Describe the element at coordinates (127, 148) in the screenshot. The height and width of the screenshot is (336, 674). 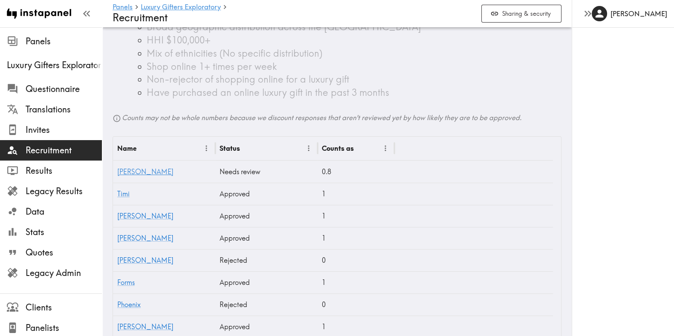
I see `div: Name` at that location.